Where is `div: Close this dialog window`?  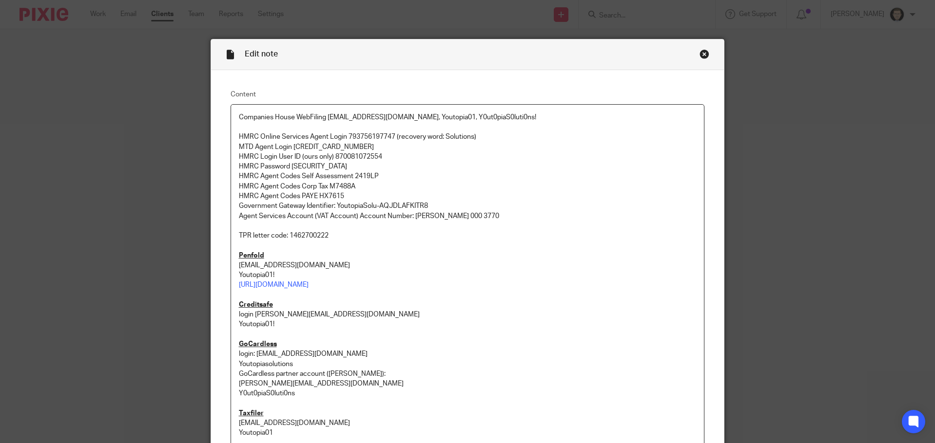 div: Close this dialog window is located at coordinates (704, 54).